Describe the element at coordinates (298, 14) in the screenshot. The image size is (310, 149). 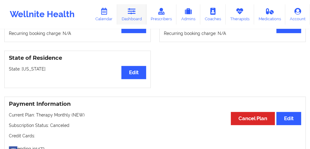
I see `a: Account` at that location.